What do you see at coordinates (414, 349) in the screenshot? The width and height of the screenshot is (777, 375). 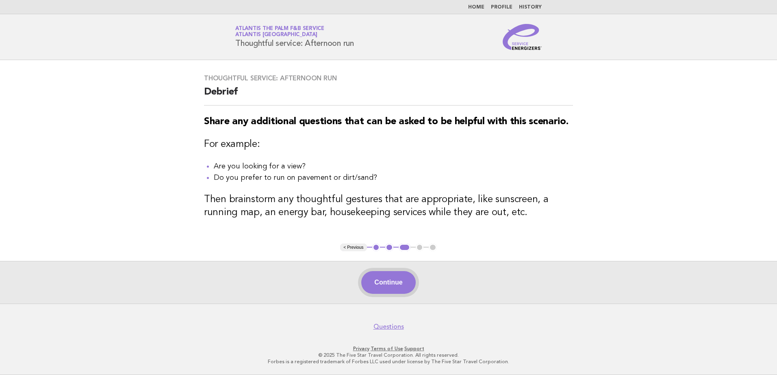 I see `a: Support` at bounding box center [414, 349].